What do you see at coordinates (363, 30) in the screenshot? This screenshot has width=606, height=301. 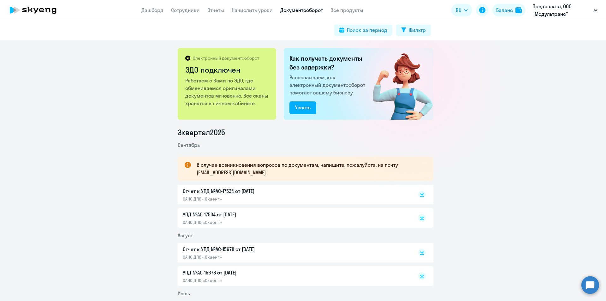 I see `button: Поиск за период` at bounding box center [363, 30].